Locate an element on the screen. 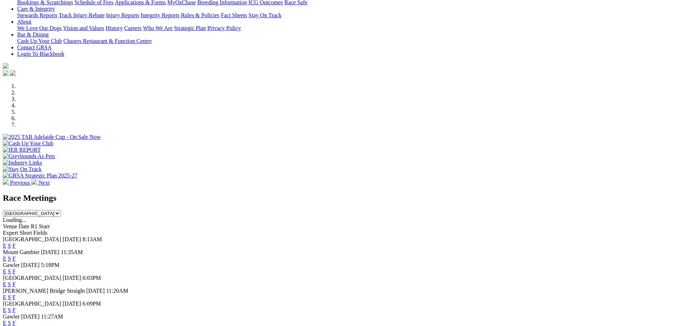 The height and width of the screenshot is (326, 681). img: 2025 TAB Adelaide Cup - On Sale Now is located at coordinates (52, 137).